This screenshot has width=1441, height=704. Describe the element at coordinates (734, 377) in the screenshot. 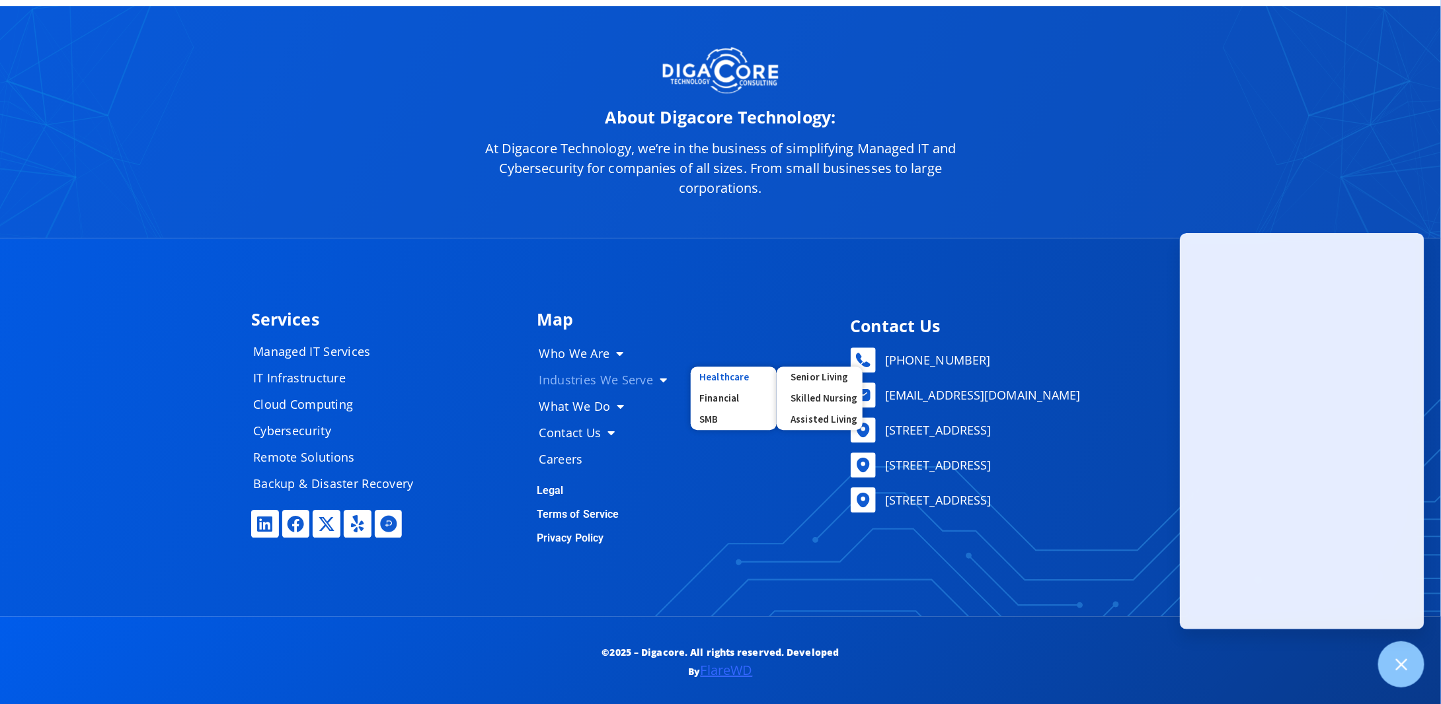

I see `a: Healthcare` at that location.